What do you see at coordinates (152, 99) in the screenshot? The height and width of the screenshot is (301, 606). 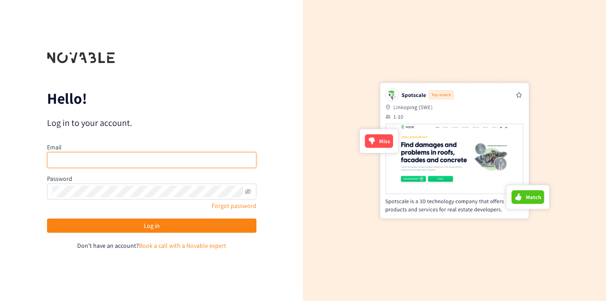 I see `p: Hello!` at bounding box center [152, 99].